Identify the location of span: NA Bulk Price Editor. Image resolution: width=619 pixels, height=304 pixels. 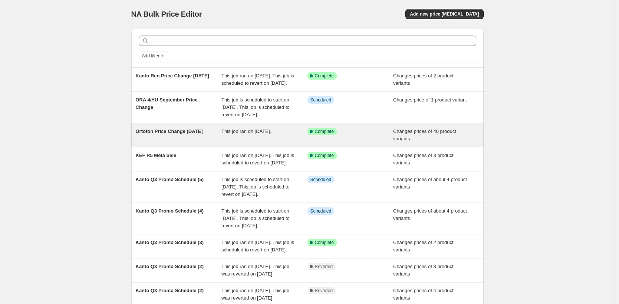
(166, 14).